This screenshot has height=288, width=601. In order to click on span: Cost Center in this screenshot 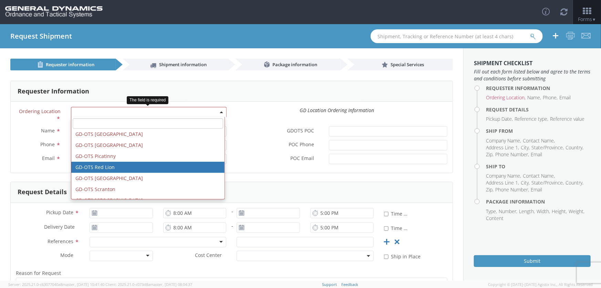, I will do `click(208, 255)`.